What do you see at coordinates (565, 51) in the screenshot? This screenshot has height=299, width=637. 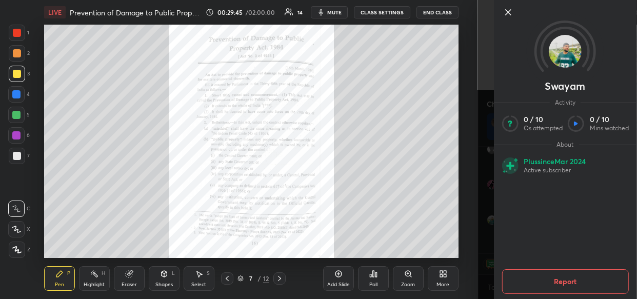 I see `img: ec6947c9287441799d8e5a2a46baa602.jpg` at bounding box center [565, 51].